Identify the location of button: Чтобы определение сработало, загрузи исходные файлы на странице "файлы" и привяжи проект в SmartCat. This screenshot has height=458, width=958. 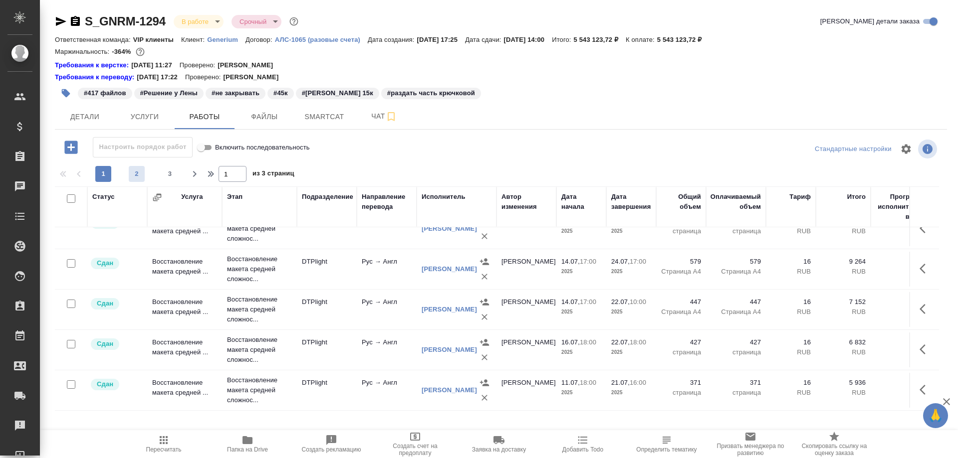
(666, 444).